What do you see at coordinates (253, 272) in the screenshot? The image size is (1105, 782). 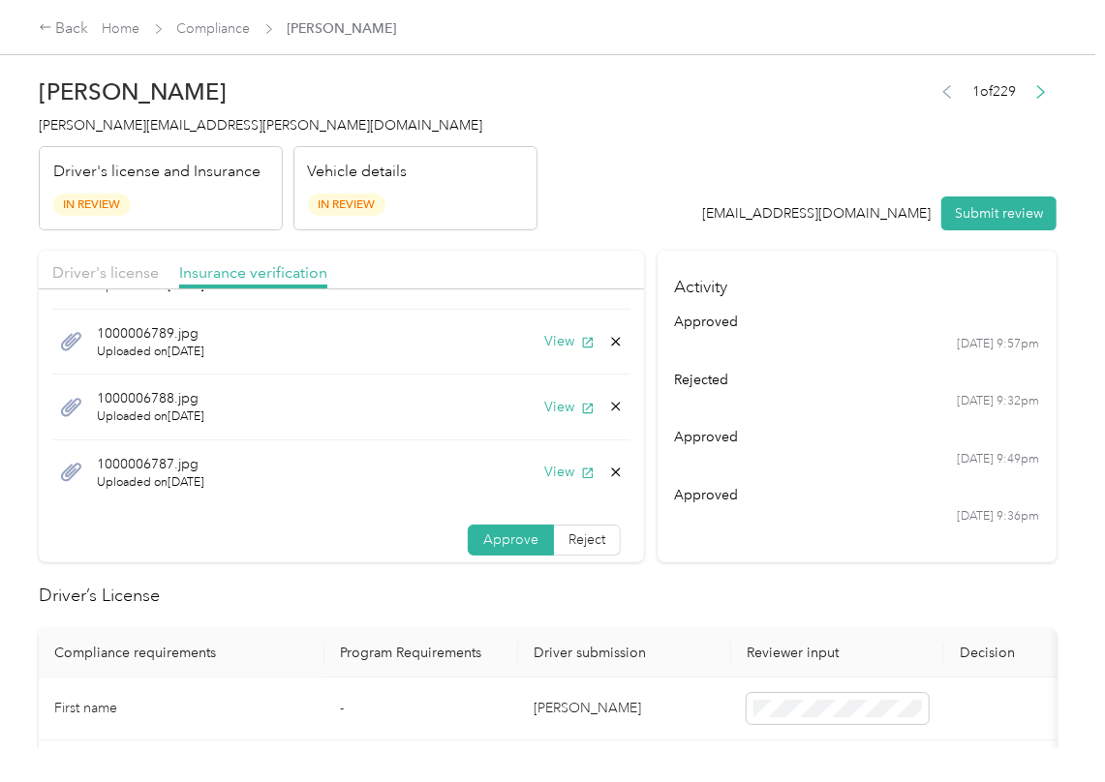 I see `span: Insurance verification` at bounding box center [253, 272].